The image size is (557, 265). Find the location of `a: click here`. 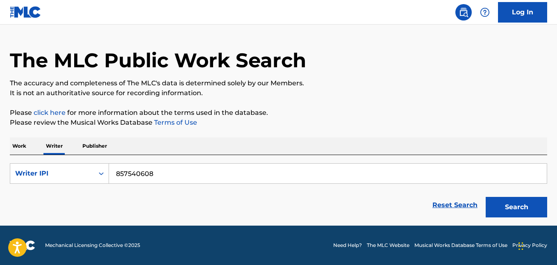

a: click here is located at coordinates (50, 112).